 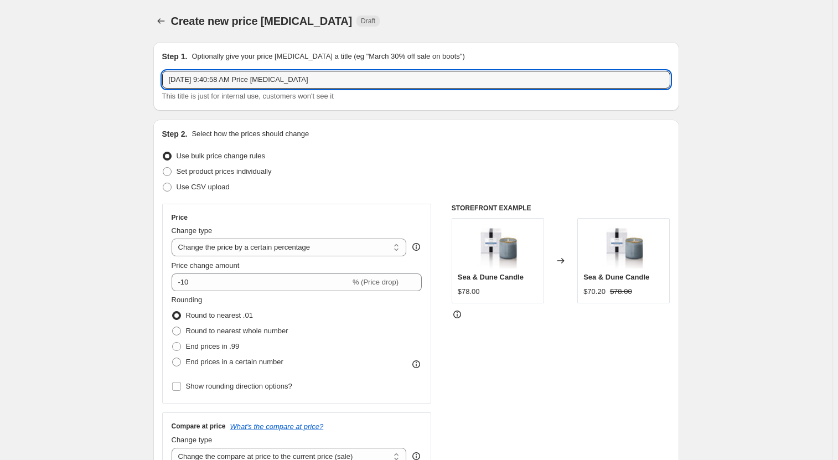 I want to click on input: -15, so click(x=261, y=282).